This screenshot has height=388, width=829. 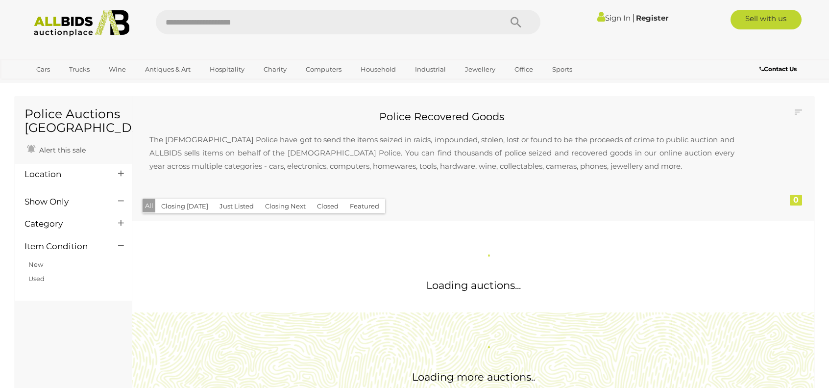 What do you see at coordinates (796, 200) in the screenshot?
I see `div: 0` at bounding box center [796, 200].